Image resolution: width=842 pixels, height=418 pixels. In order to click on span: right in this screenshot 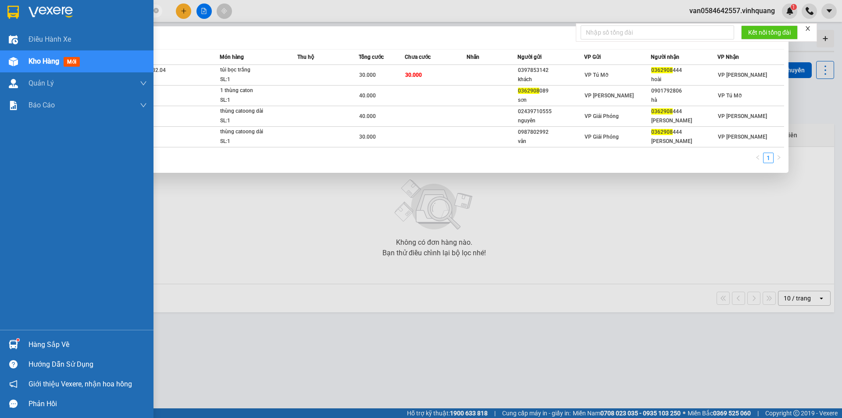, I will do `click(779, 157)`.